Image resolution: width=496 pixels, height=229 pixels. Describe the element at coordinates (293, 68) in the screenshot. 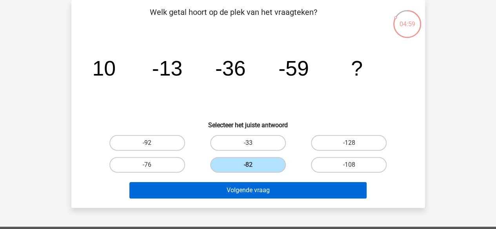

I see `tspan: -59` at that location.